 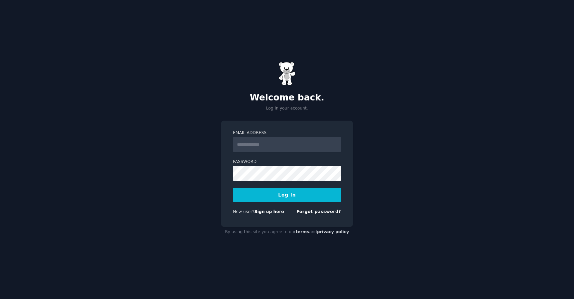 I want to click on a: Sign up here, so click(x=269, y=212).